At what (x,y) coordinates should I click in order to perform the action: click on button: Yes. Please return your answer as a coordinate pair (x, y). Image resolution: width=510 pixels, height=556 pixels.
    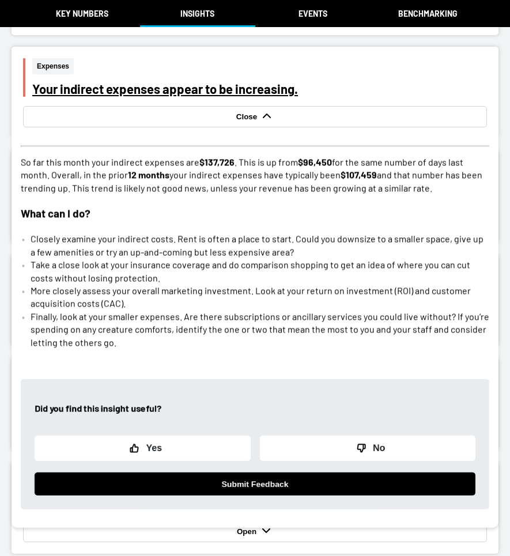
    Looking at the image, I should click on (142, 448).